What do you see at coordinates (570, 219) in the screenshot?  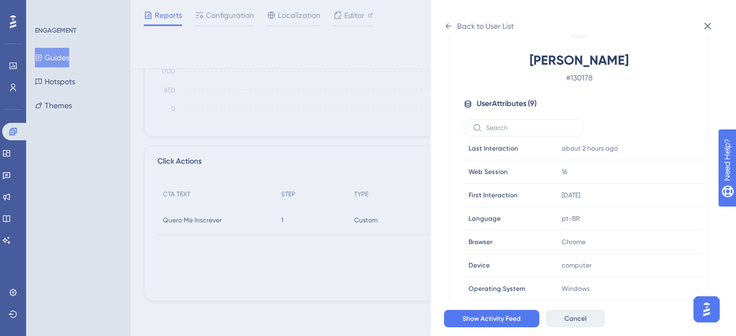 I see `span: pt-BR` at bounding box center [570, 219].